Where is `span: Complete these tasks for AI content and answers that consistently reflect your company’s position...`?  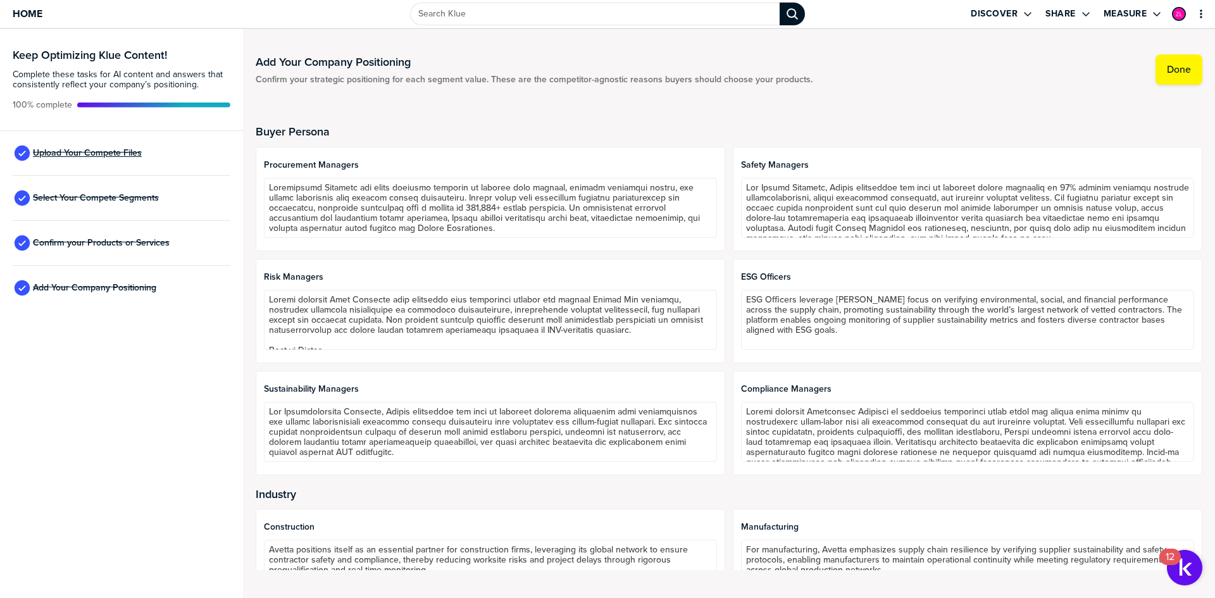 span: Complete these tasks for AI content and answers that consistently reflect your company’s position... is located at coordinates (122, 80).